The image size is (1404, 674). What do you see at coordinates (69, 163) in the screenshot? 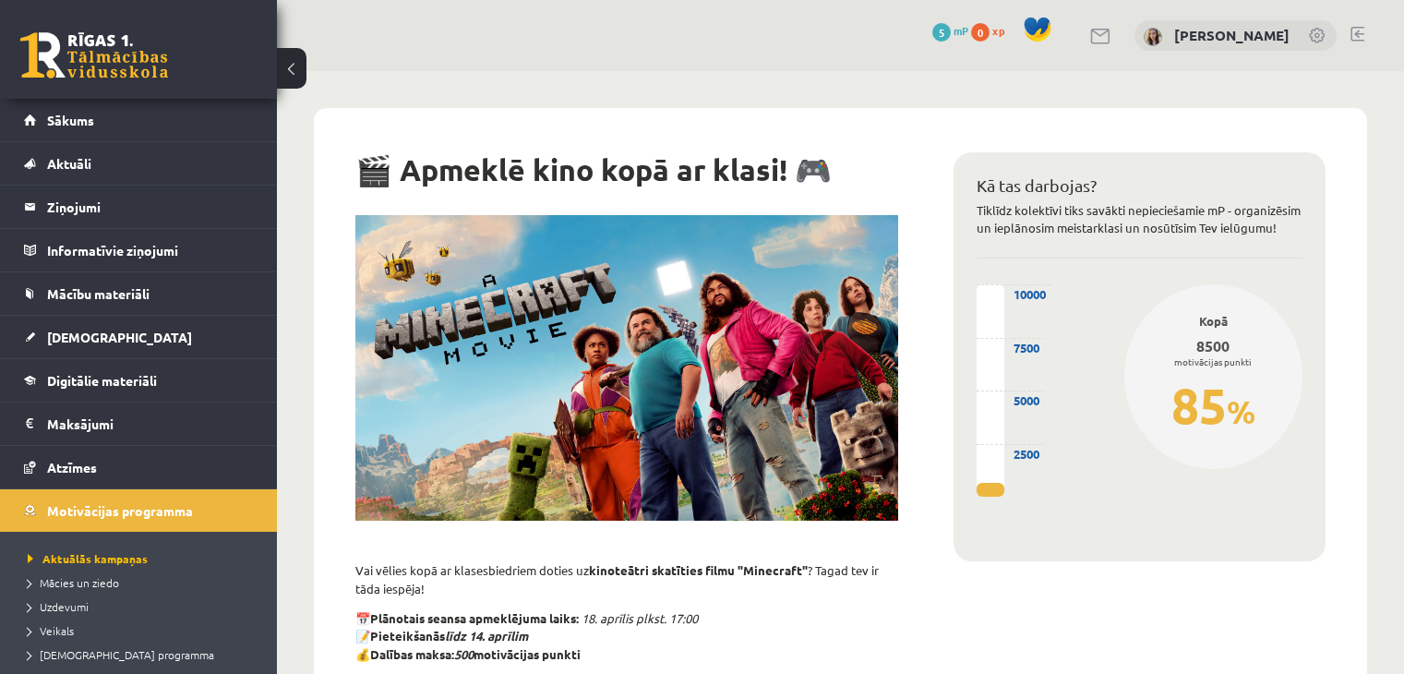
I see `span: Aktuāli` at bounding box center [69, 163].